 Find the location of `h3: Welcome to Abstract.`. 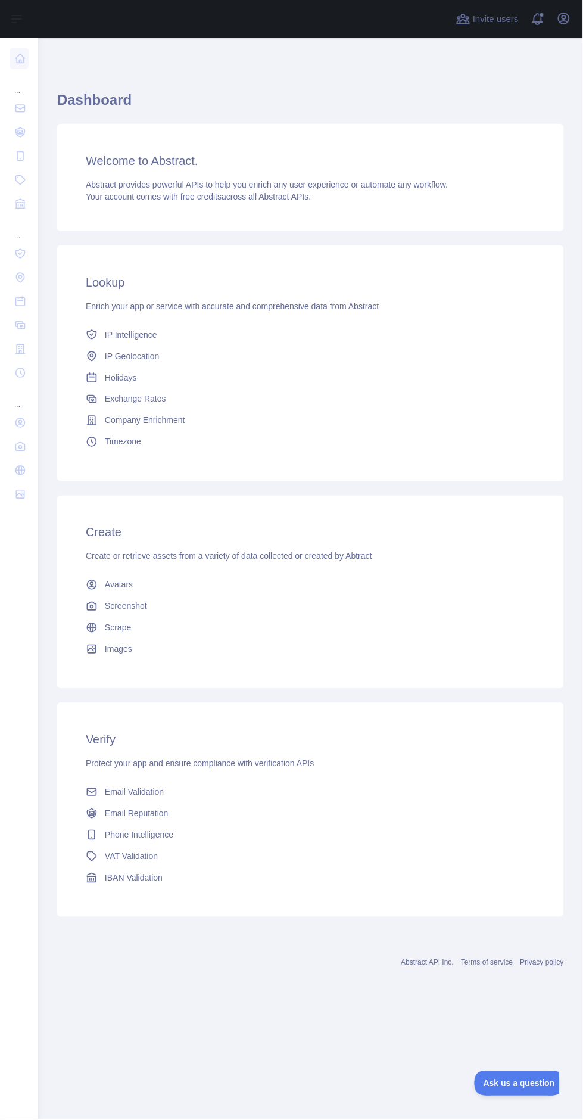

h3: Welcome to Abstract. is located at coordinates (310, 161).